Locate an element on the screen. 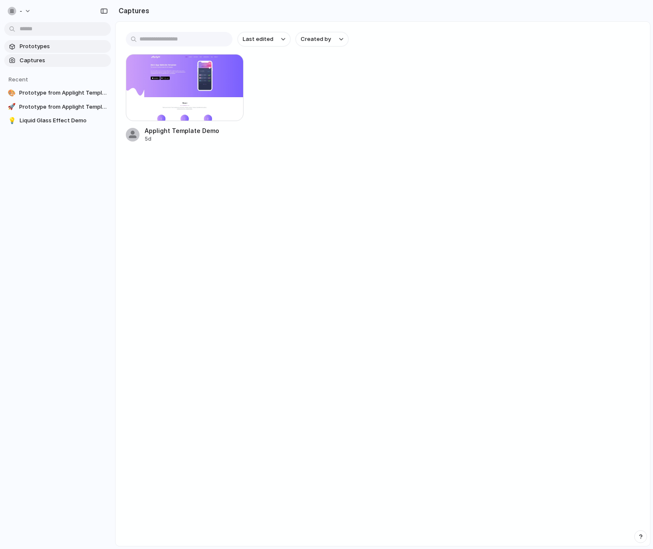 The height and width of the screenshot is (549, 653). span: Recent is located at coordinates (18, 79).